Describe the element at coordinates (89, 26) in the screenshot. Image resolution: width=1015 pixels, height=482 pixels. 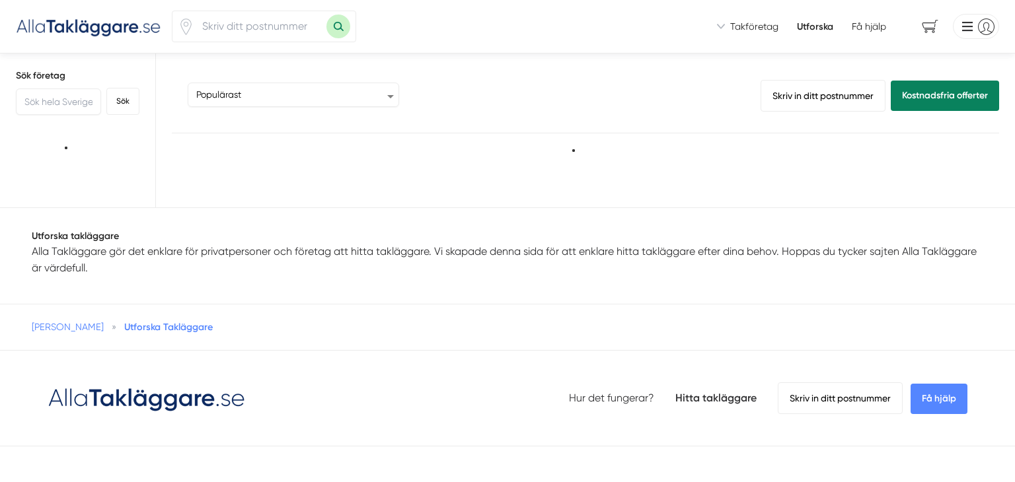
I see `img: Alla Takläggare` at that location.